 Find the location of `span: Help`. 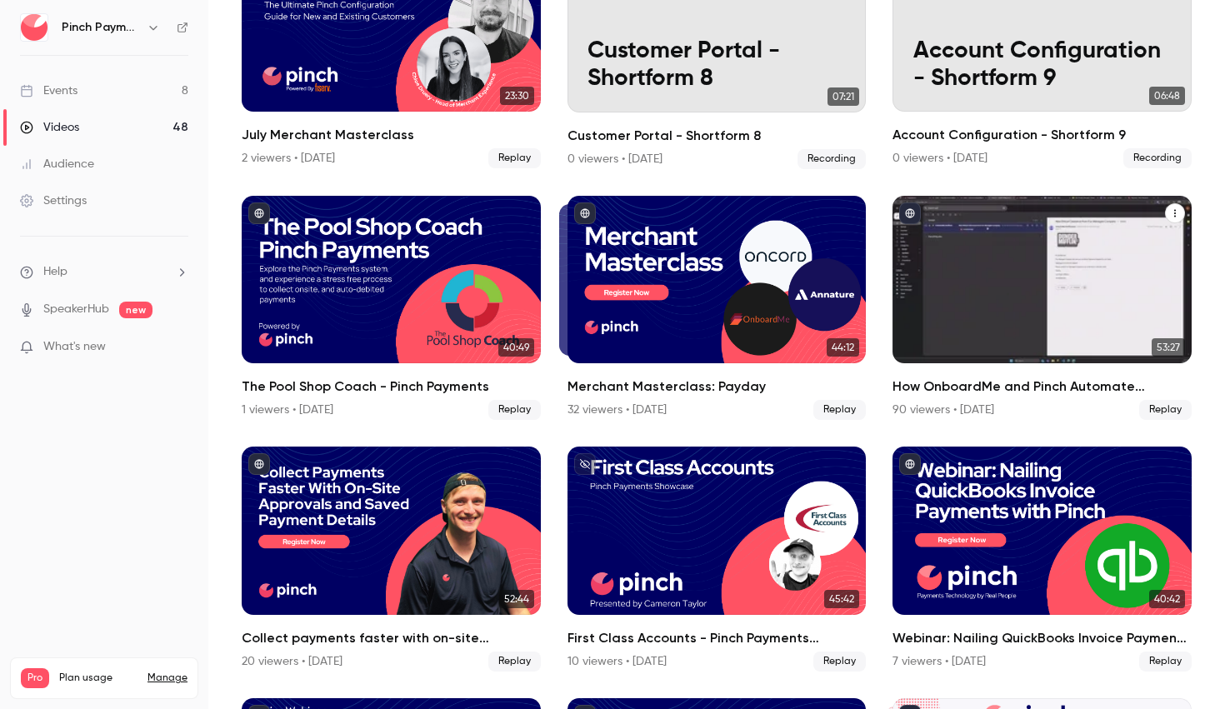

span: Help is located at coordinates (55, 272).